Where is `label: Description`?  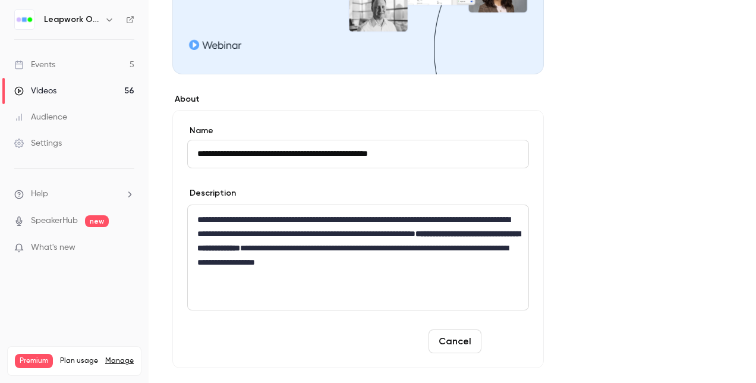 label: Description is located at coordinates (211, 193).